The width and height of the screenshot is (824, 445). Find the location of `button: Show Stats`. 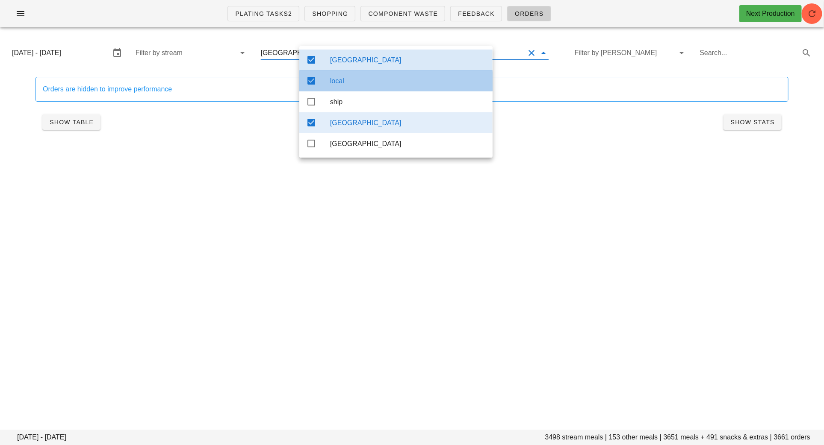

button: Show Stats is located at coordinates (752, 122).